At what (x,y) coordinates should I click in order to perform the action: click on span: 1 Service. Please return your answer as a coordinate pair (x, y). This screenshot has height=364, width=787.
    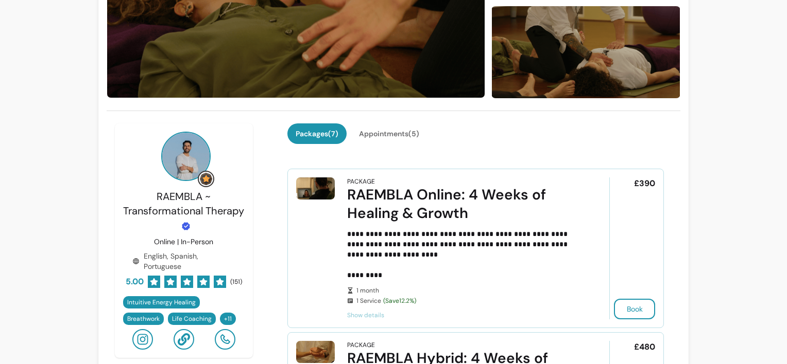
    Looking at the image, I should click on (468, 301).